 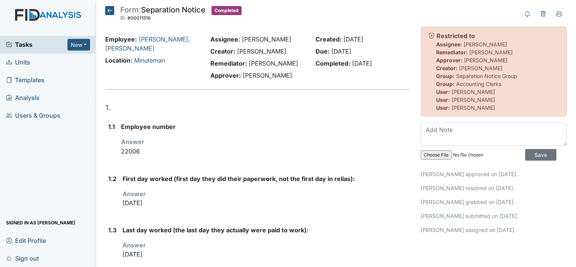 What do you see at coordinates (37, 44) in the screenshot?
I see `span: Tasks` at bounding box center [37, 44].